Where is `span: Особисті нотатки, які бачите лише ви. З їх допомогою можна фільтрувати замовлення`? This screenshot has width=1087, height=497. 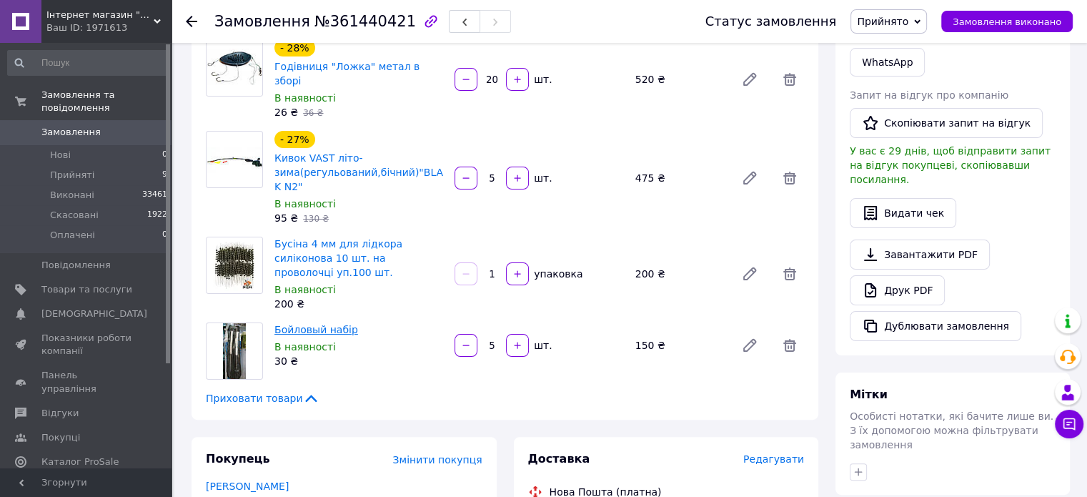
span: Особисті нотатки, які бачите лише ви. З їх допомогою можна фільтрувати замовлення is located at coordinates (951, 430).